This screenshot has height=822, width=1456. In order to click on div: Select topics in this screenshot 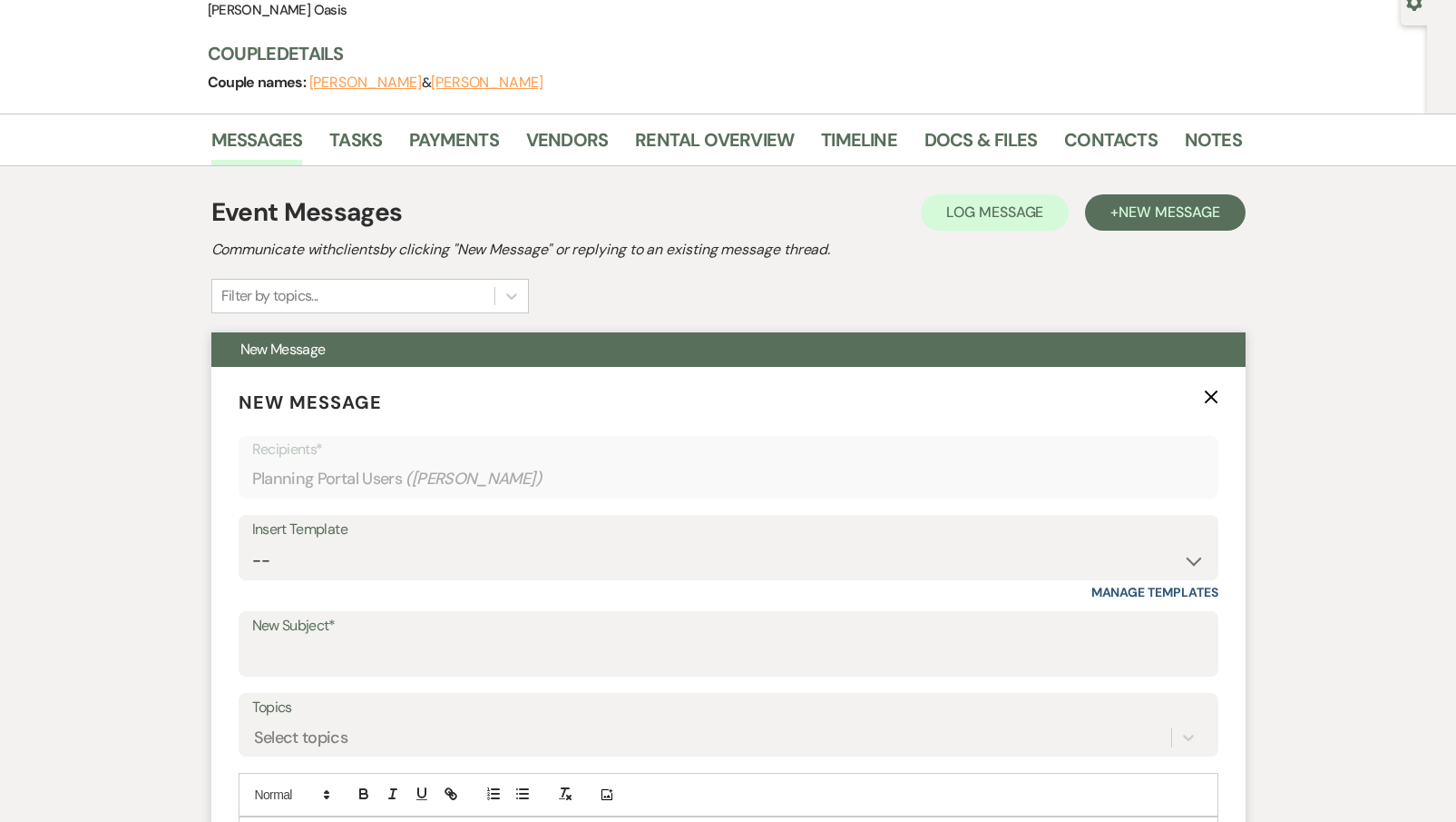, I will do `click(301, 737)`.